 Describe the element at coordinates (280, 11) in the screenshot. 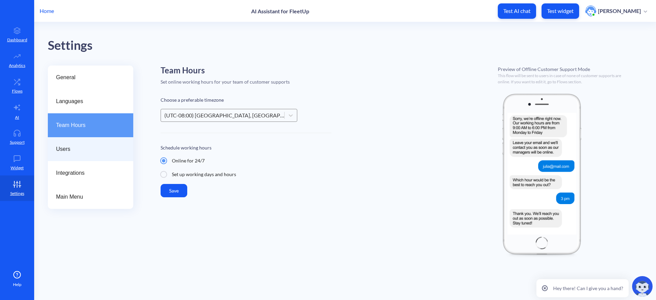

I see `p: AI Assistant for FleetUp` at that location.